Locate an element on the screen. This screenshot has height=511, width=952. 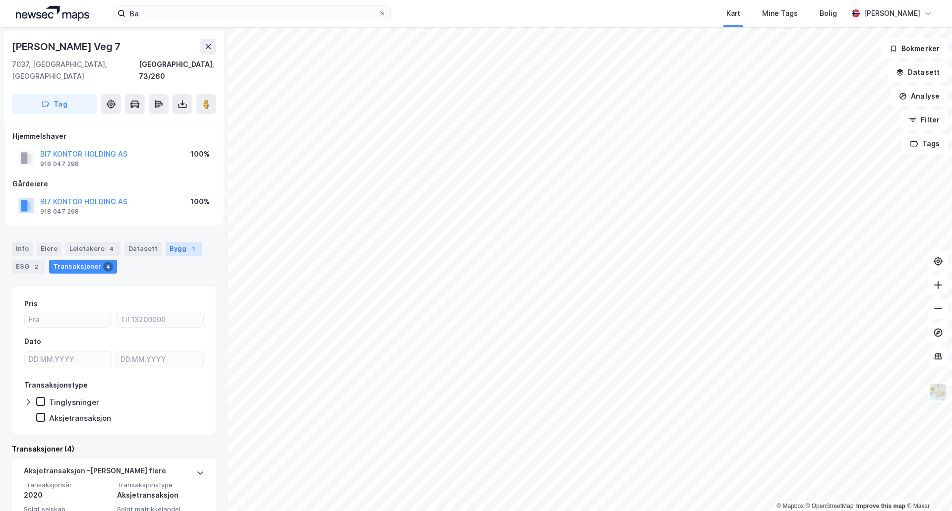
div: 2020 is located at coordinates (67, 496).